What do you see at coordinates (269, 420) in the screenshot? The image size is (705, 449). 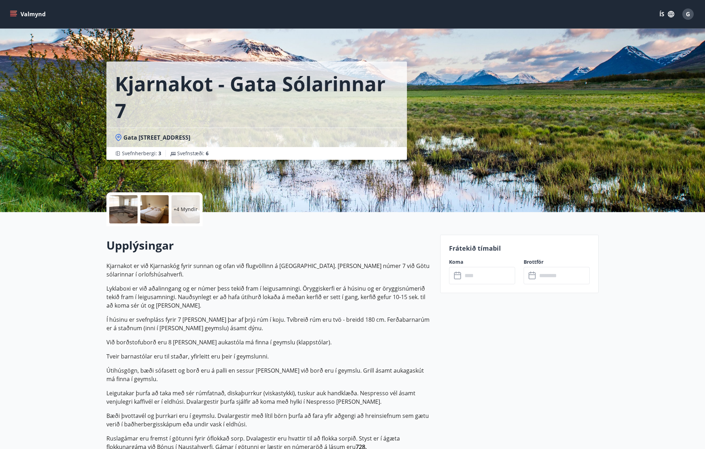 I see `p: Bæði þvottavél og þurrkari eru í geymslu. Dvalargestir með lítil börn þurfa að fara yfir aðgengi ...` at bounding box center [269, 420].